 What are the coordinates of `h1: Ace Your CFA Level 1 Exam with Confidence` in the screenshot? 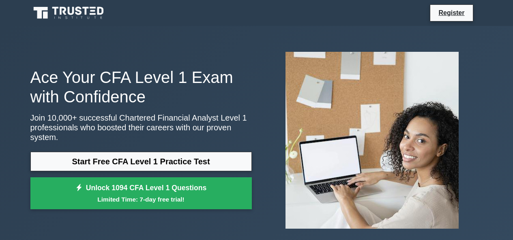 It's located at (141, 87).